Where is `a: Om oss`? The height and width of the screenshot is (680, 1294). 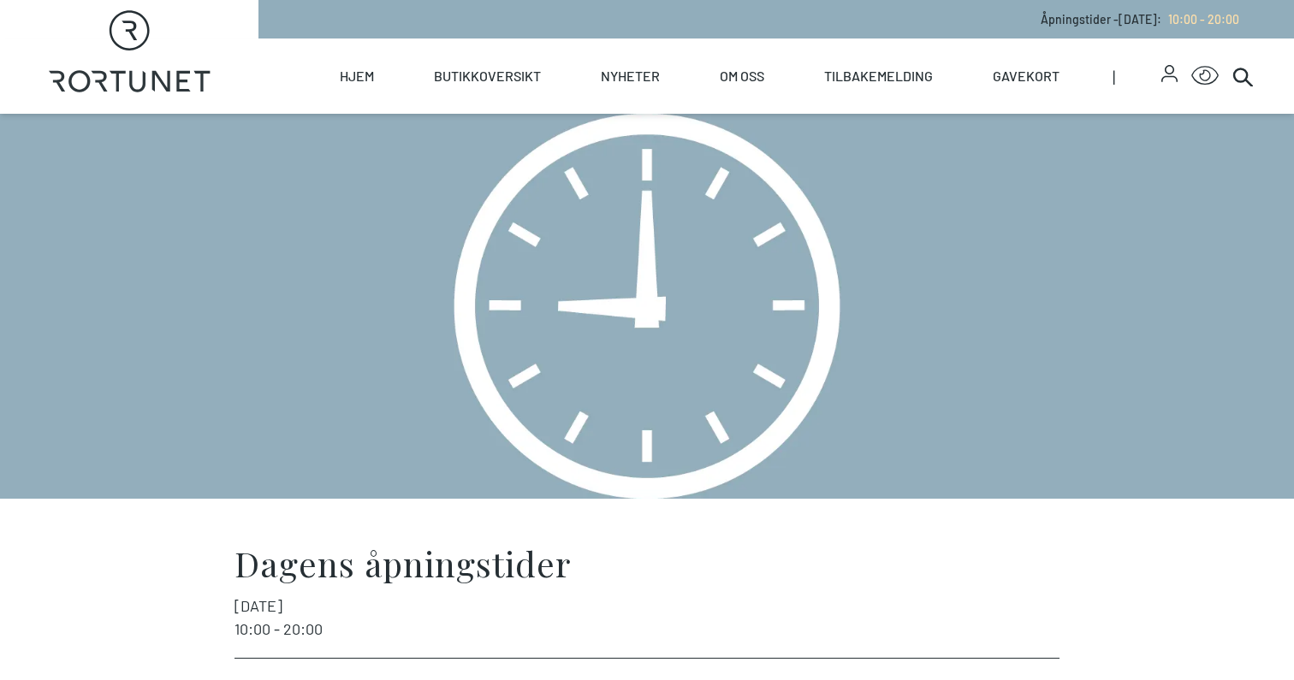
a: Om oss is located at coordinates (742, 76).